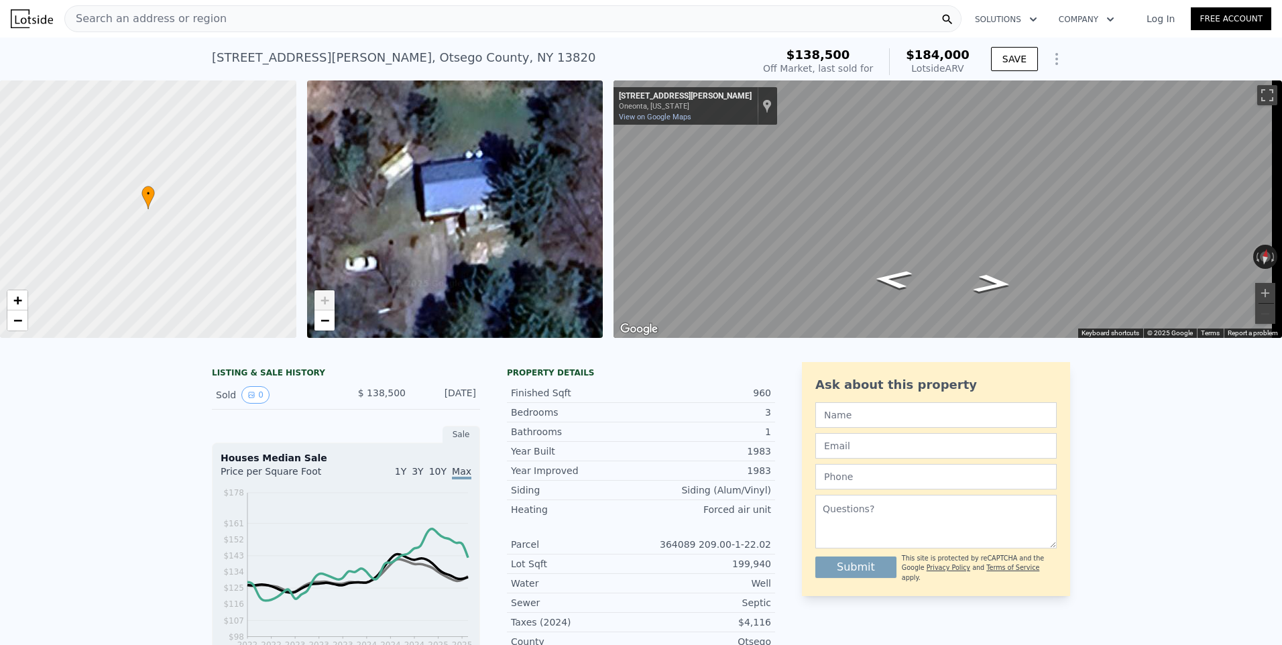 The image size is (1282, 645). Describe the element at coordinates (639, 329) in the screenshot. I see `img: Google` at that location.